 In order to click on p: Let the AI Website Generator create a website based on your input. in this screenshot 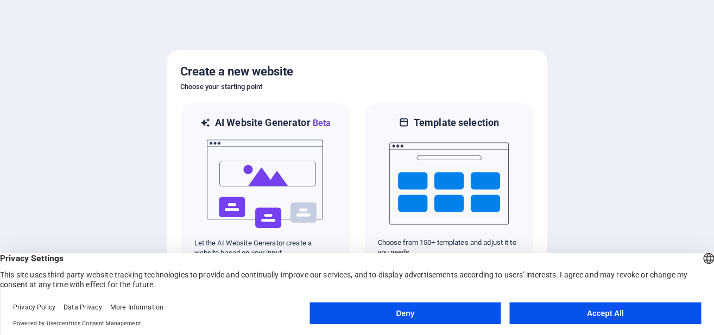, I will do `click(266, 248)`.